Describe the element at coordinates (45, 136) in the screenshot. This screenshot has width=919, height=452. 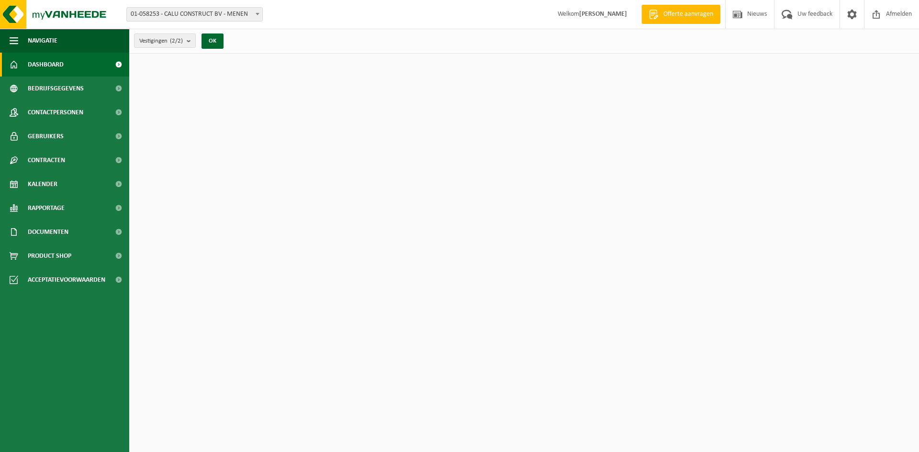
I see `span: Gebruikers` at that location.